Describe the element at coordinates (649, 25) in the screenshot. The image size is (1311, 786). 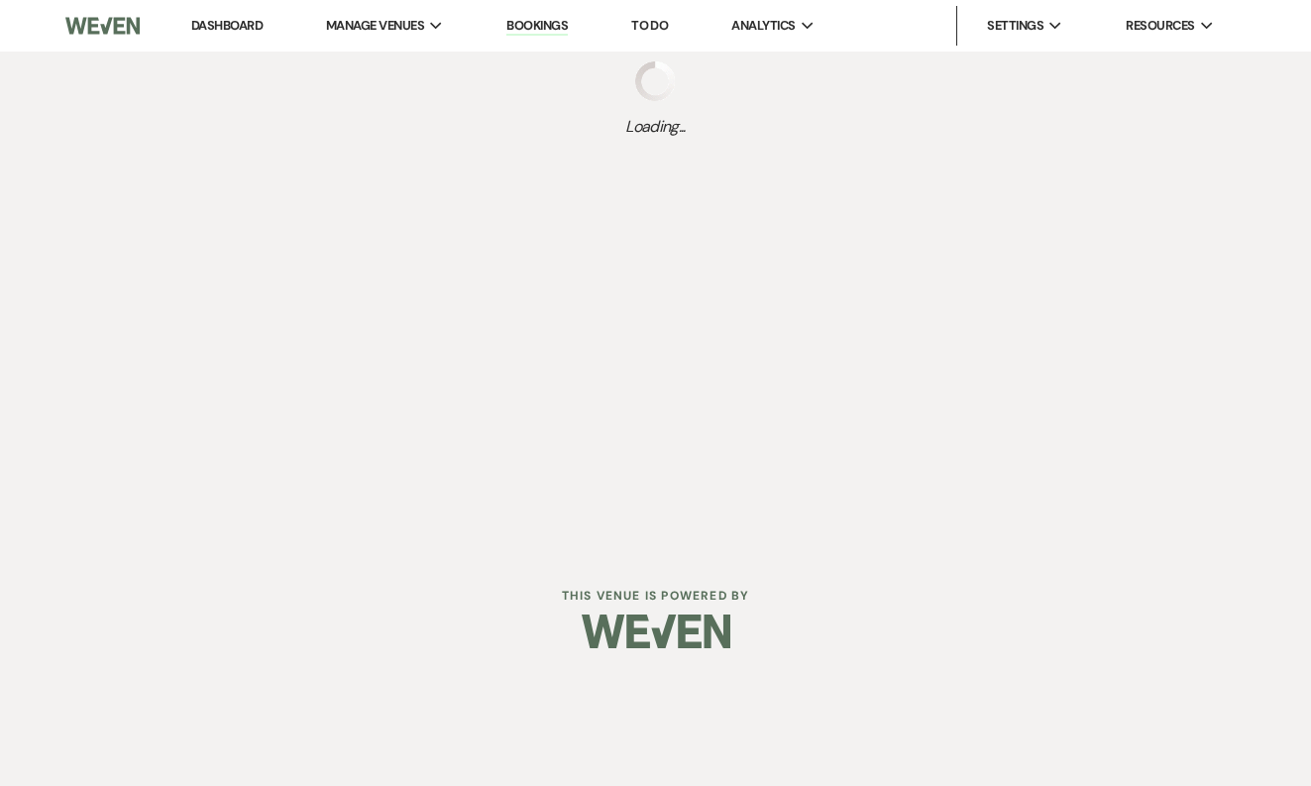
I see `a: To Do` at that location.